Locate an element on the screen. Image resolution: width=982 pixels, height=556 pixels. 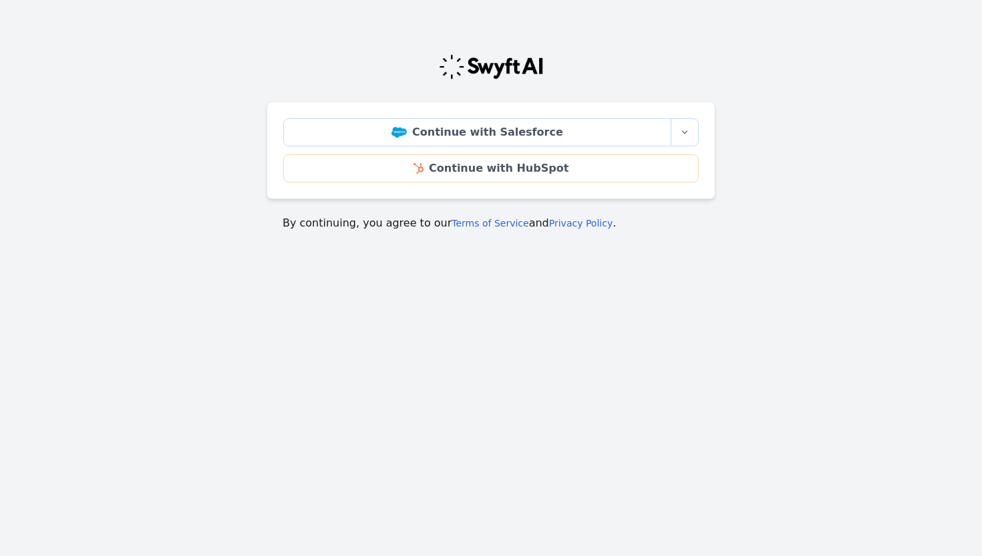
img: HubSpot is located at coordinates (418, 168).